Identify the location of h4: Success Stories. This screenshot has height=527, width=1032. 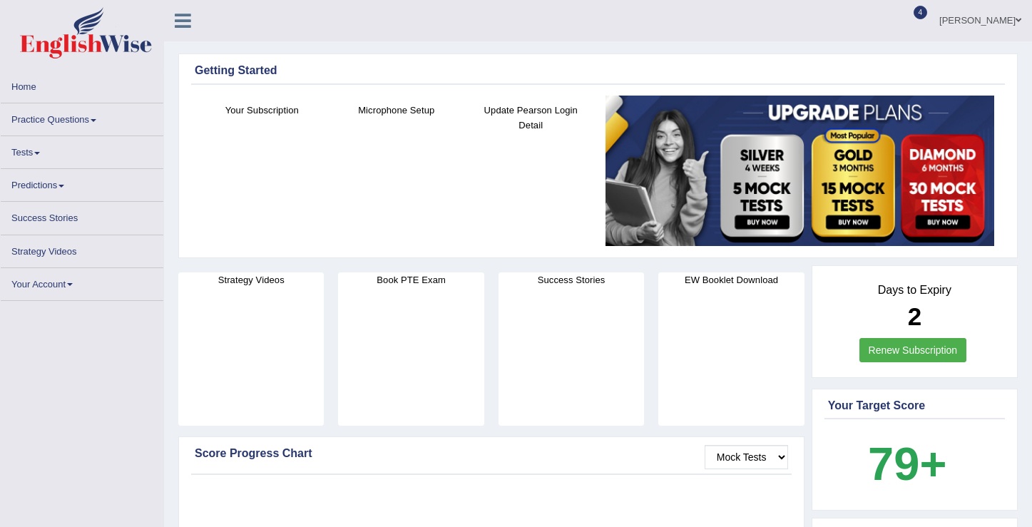
(571, 279).